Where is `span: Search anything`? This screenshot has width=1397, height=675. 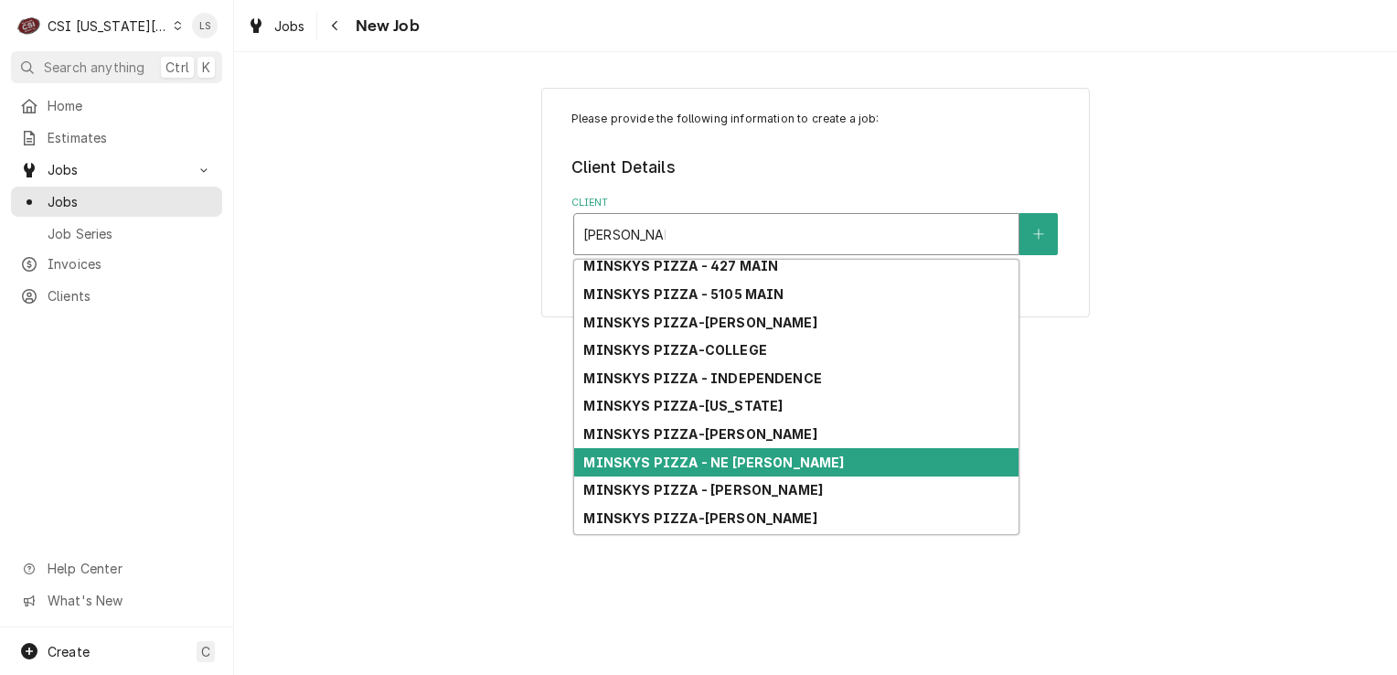
span: Search anything is located at coordinates (94, 67).